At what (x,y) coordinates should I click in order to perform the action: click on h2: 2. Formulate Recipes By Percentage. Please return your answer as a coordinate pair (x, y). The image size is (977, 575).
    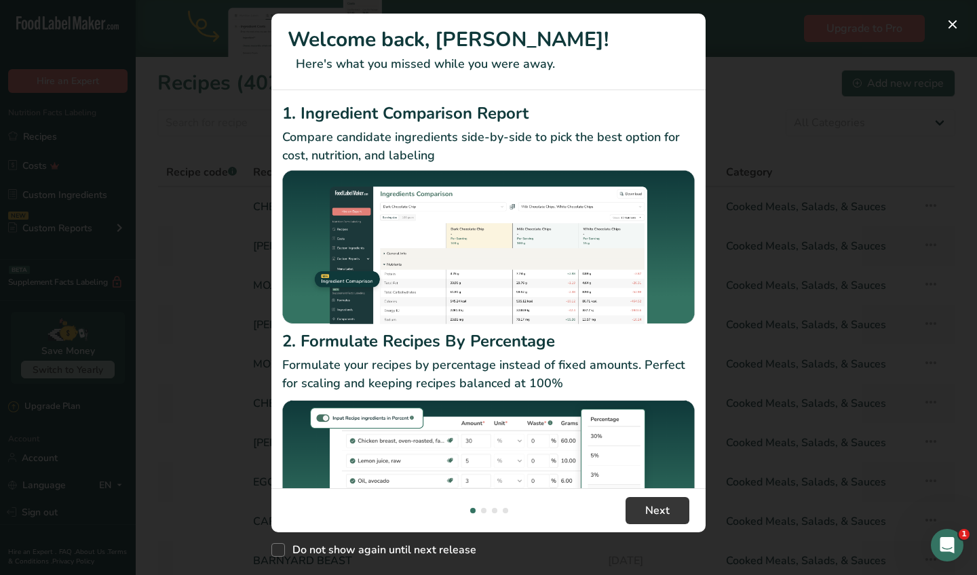
    Looking at the image, I should click on (489, 341).